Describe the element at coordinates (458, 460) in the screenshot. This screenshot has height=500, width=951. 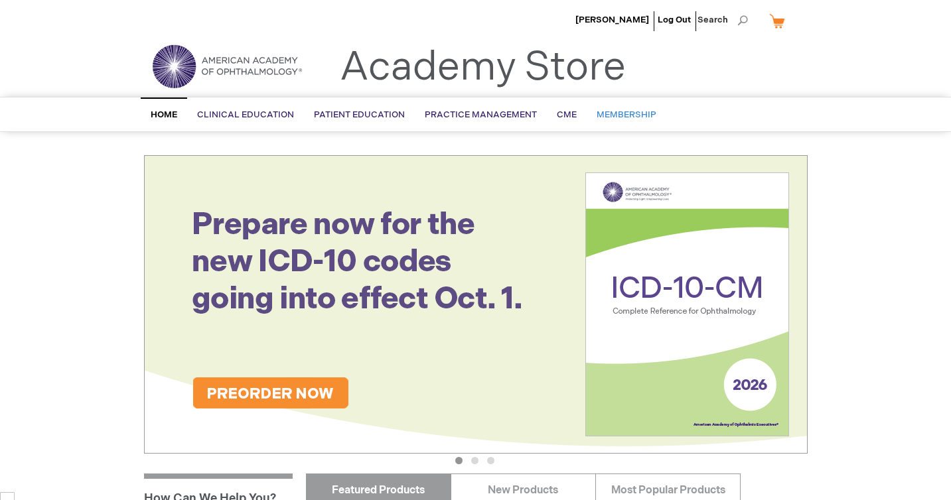
I see `button: 1 of 3` at that location.